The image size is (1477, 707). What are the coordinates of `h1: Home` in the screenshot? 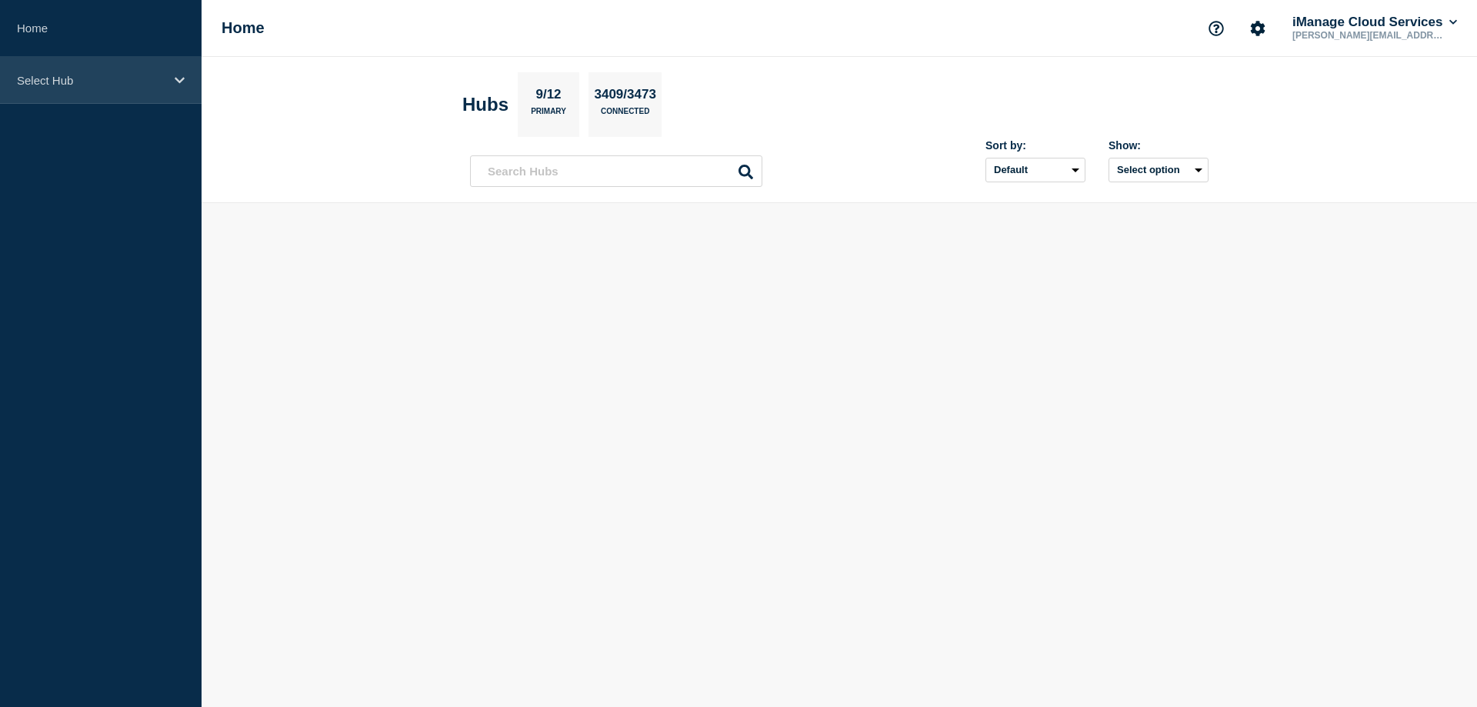 It's located at (243, 28).